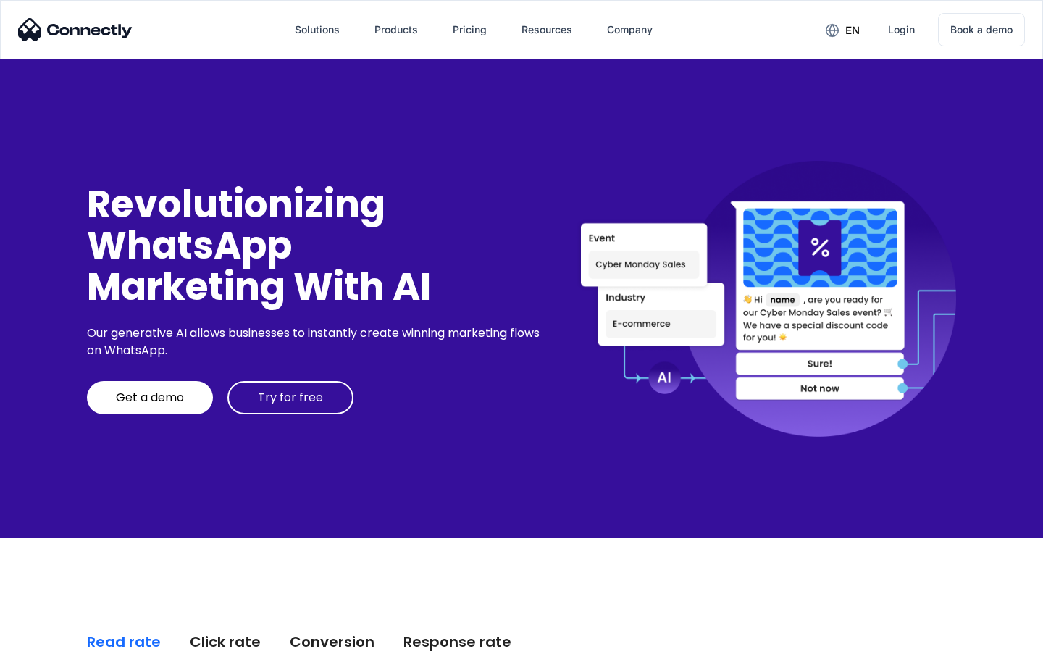  What do you see at coordinates (290, 397) in the screenshot?
I see `a: Try for free` at bounding box center [290, 397].